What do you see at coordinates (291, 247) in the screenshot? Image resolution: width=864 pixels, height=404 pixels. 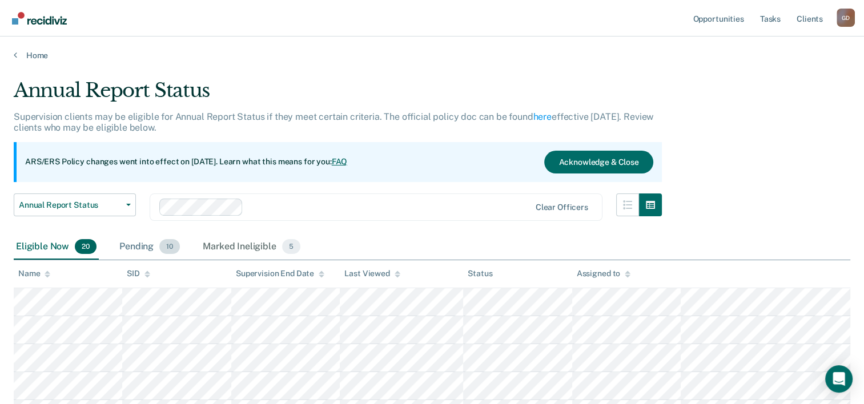 I see `span: 5` at bounding box center [291, 247].